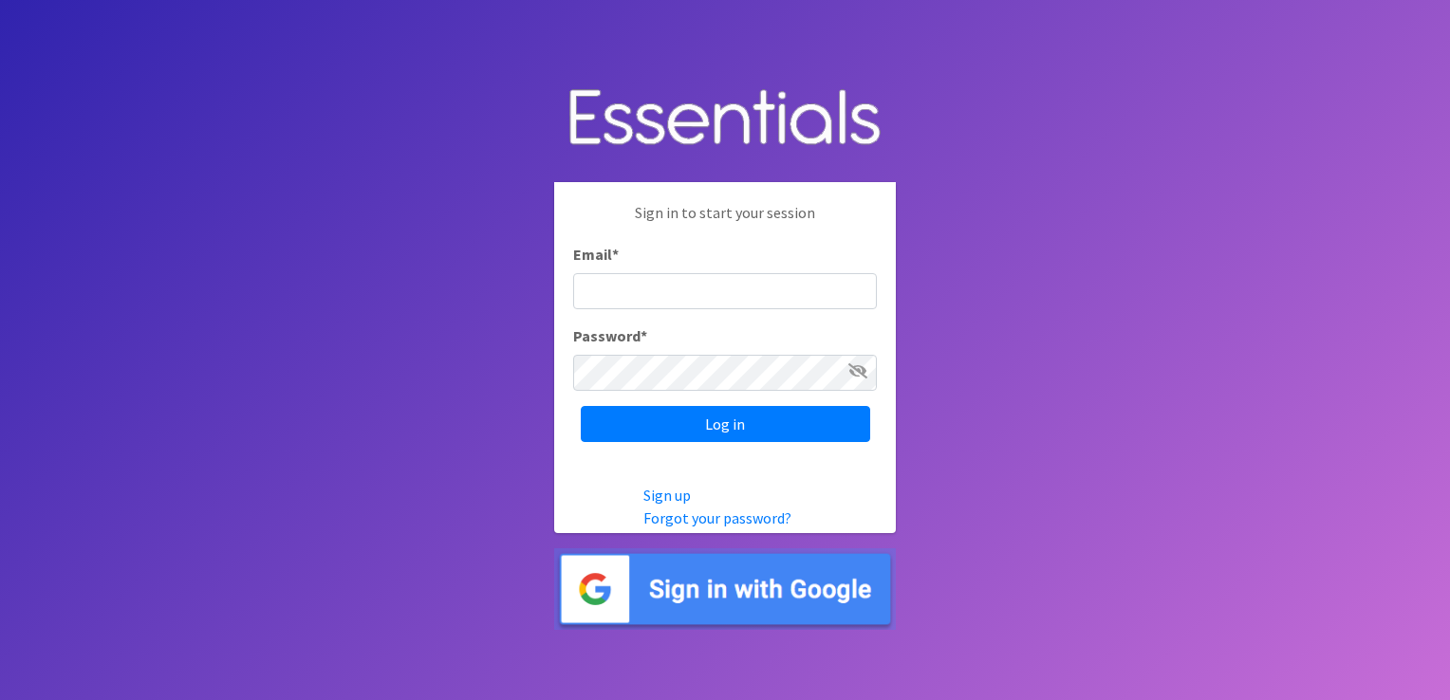 This screenshot has width=1450, height=700. I want to click on a: Forgot your password?, so click(717, 518).